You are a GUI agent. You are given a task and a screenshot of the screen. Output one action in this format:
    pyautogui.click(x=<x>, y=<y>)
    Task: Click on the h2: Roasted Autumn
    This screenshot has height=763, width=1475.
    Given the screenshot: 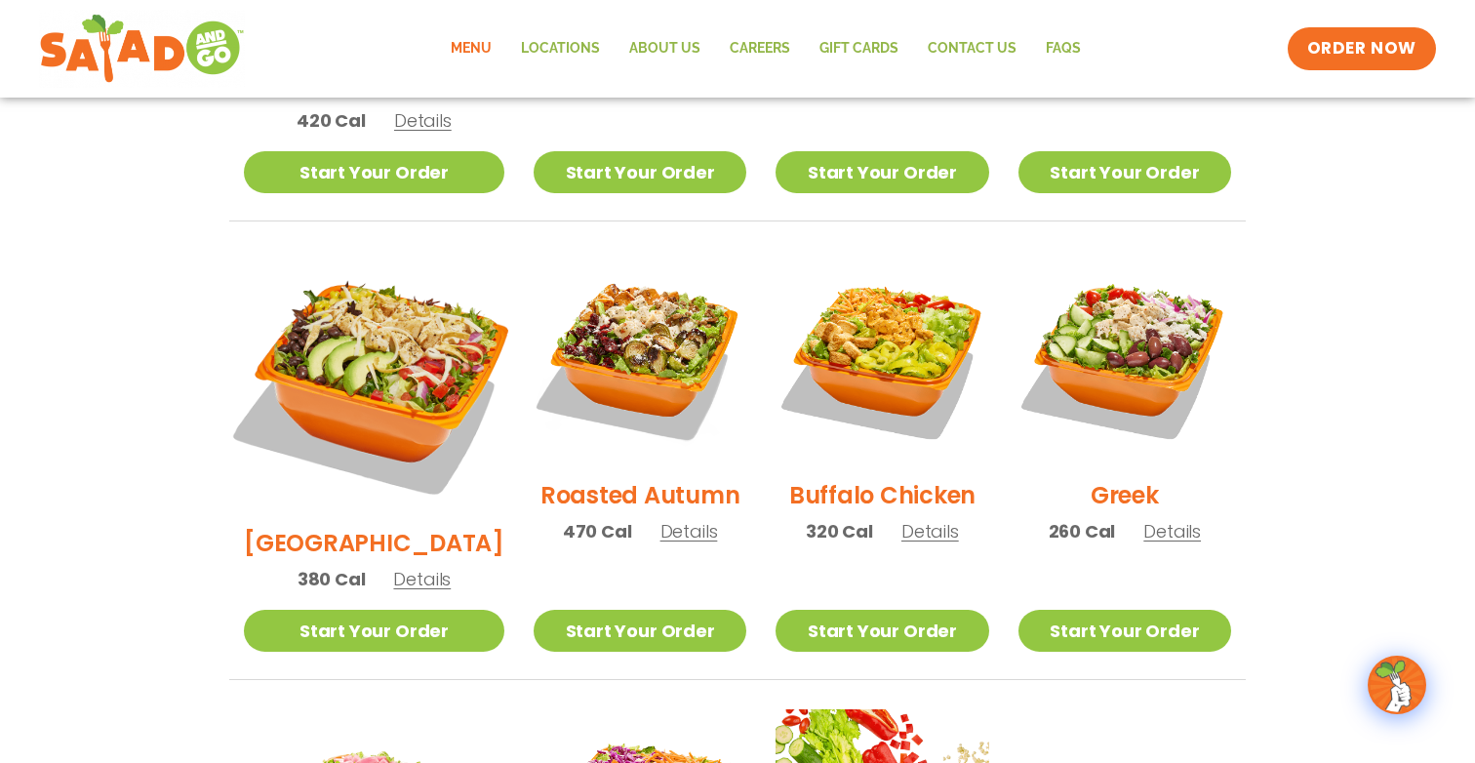 What is the action you would take?
    pyautogui.click(x=640, y=495)
    